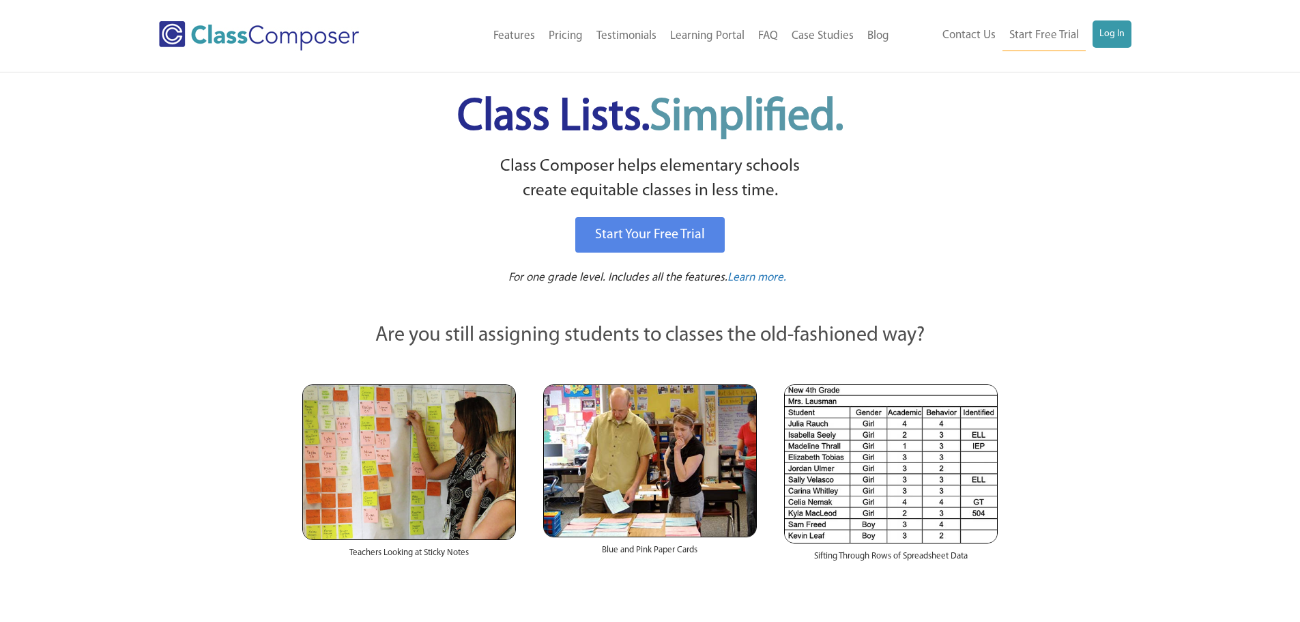 This screenshot has width=1300, height=622. Describe the element at coordinates (566, 36) in the screenshot. I see `a: Pricing` at that location.